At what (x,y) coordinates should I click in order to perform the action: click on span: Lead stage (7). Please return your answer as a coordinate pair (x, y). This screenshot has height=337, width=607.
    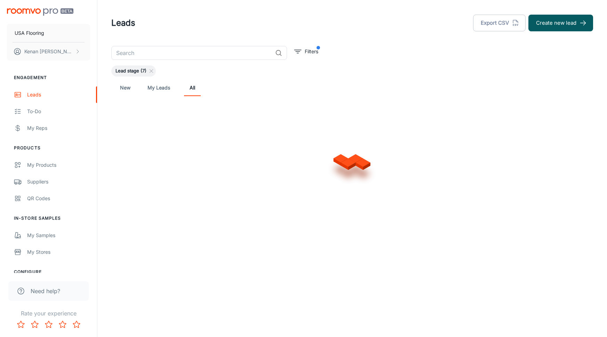
    Looking at the image, I should click on (131, 71).